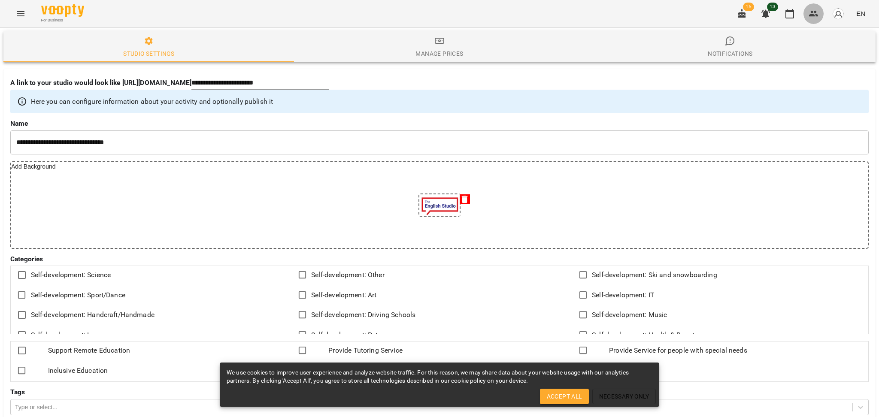 This screenshot has width=879, height=417. What do you see at coordinates (63, 20) in the screenshot?
I see `span: For Business` at bounding box center [63, 20].